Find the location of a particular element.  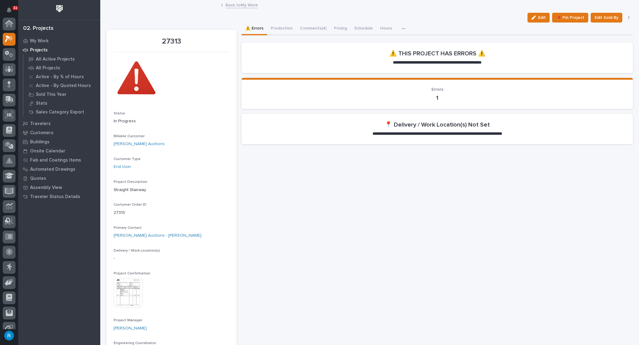

p: 31 is located at coordinates (15, 8).